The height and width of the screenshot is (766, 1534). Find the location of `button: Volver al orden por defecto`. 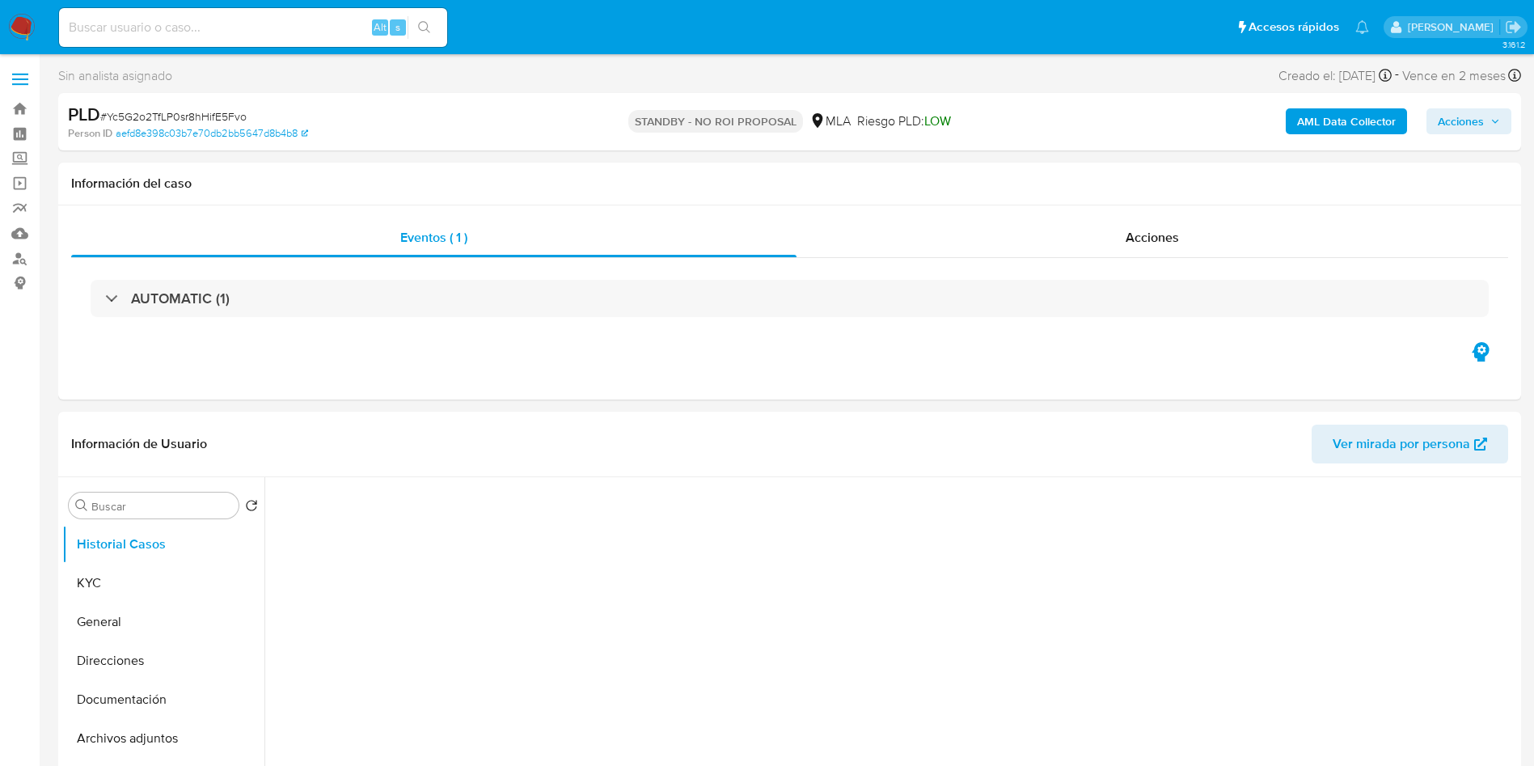

button: Volver al orden por defecto is located at coordinates (251, 508).